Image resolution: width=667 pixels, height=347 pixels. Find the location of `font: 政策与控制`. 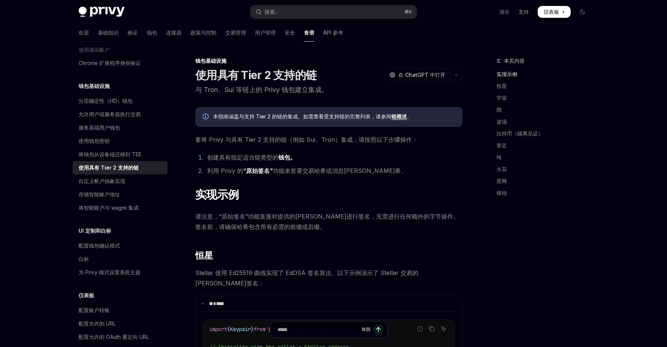

font: 政策与控制 is located at coordinates (204, 32).